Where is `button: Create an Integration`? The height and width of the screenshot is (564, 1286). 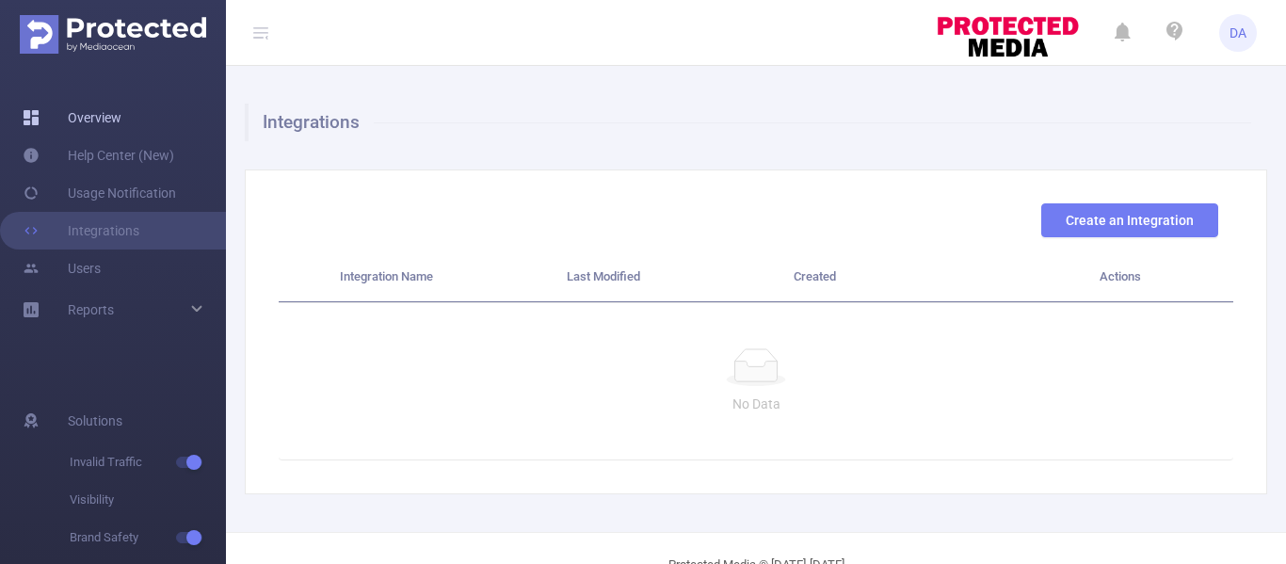
button: Create an Integration is located at coordinates (1130, 220).